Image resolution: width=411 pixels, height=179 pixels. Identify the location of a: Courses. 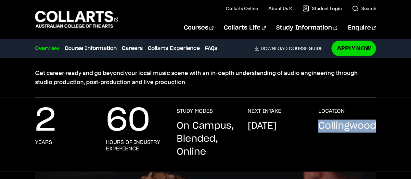
(198, 28).